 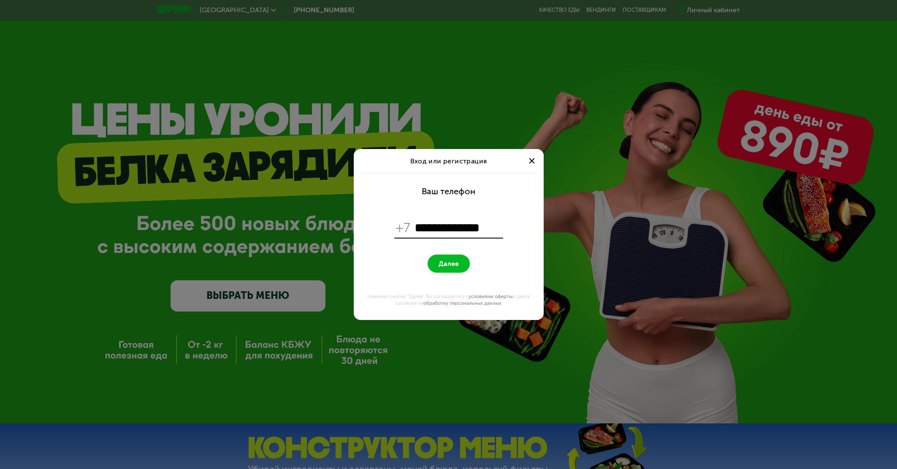 What do you see at coordinates (449, 263) in the screenshot?
I see `button: Далее` at bounding box center [449, 263].